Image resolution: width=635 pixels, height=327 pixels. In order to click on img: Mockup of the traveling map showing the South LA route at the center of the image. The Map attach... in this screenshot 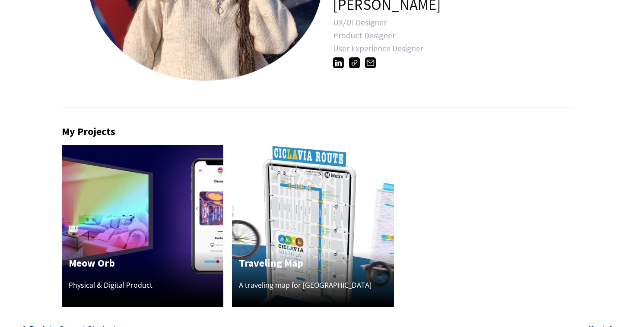, I will do `click(313, 226)`.